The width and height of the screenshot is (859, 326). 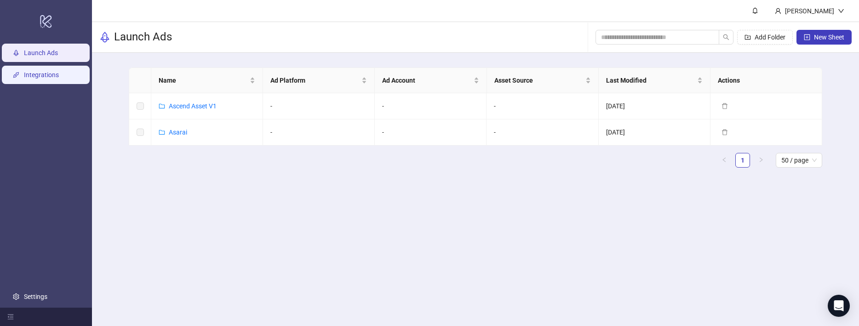 What do you see at coordinates (105, 37) in the screenshot?
I see `span: rocket` at bounding box center [105, 37].